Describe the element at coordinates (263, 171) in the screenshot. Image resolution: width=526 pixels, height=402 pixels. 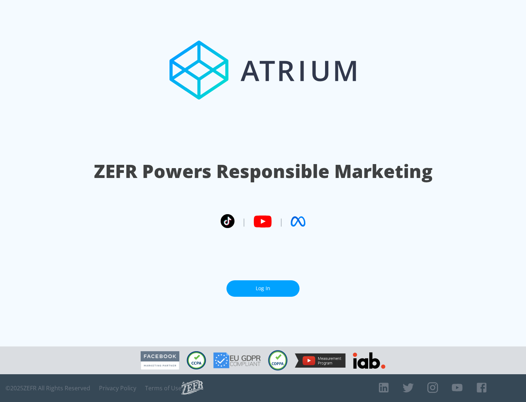
I see `h1: ZEFR Powers Responsible Marketing` at that location.